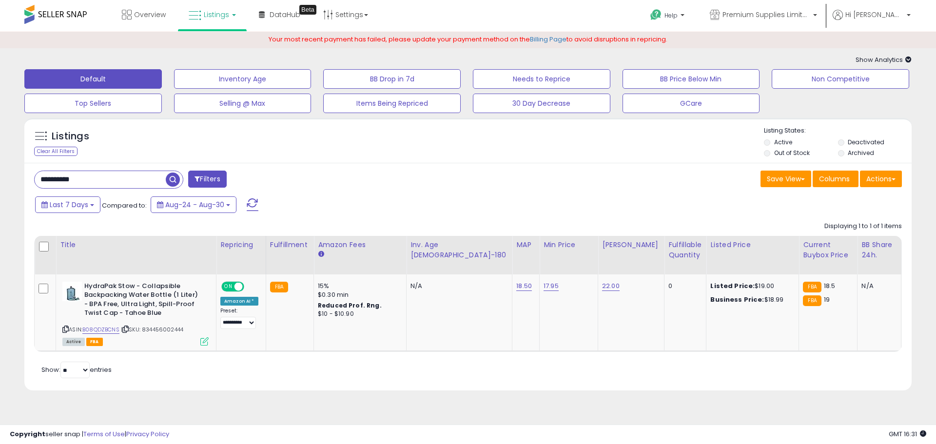 This screenshot has width=936, height=444. I want to click on button: Top Sellers, so click(93, 103).